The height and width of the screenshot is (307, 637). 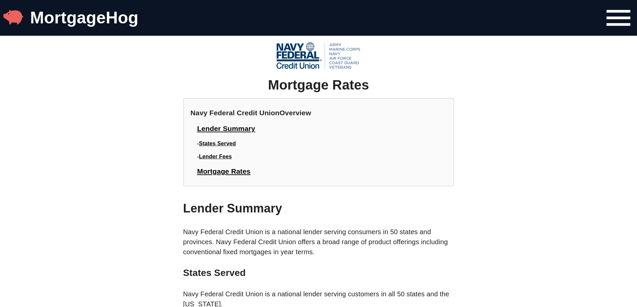 I want to click on span: Lender Summary, so click(x=226, y=128).